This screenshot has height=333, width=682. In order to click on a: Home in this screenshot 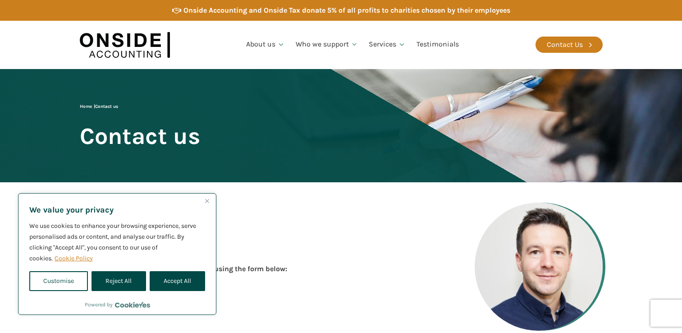, I will do `click(86, 106)`.